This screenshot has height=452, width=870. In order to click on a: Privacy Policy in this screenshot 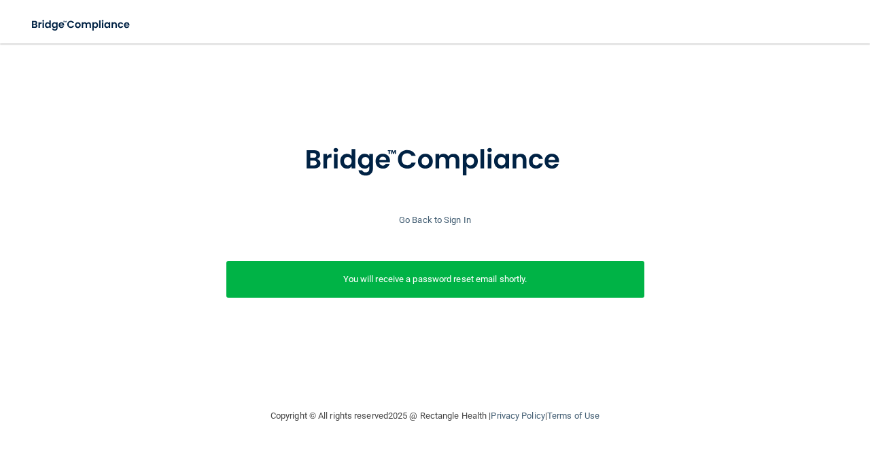, I will do `click(517, 415)`.